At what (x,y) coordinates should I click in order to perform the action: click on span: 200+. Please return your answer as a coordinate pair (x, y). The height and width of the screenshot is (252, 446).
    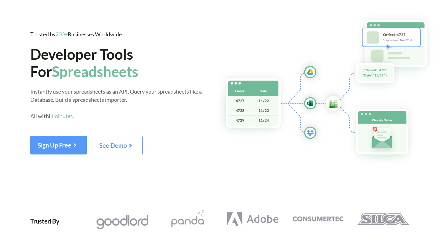
    Looking at the image, I should click on (62, 34).